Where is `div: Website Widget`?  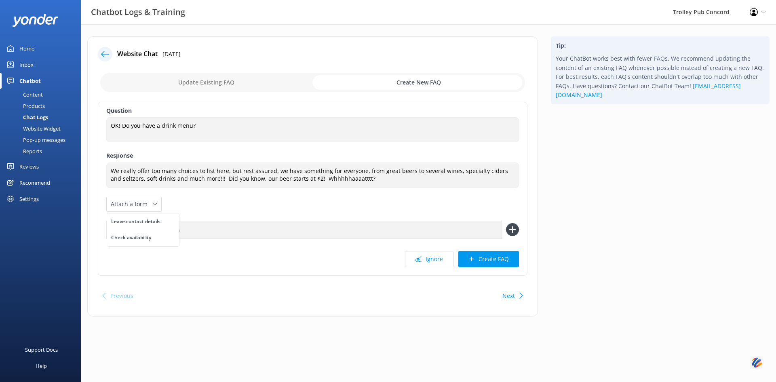
div: Website Widget is located at coordinates (33, 129).